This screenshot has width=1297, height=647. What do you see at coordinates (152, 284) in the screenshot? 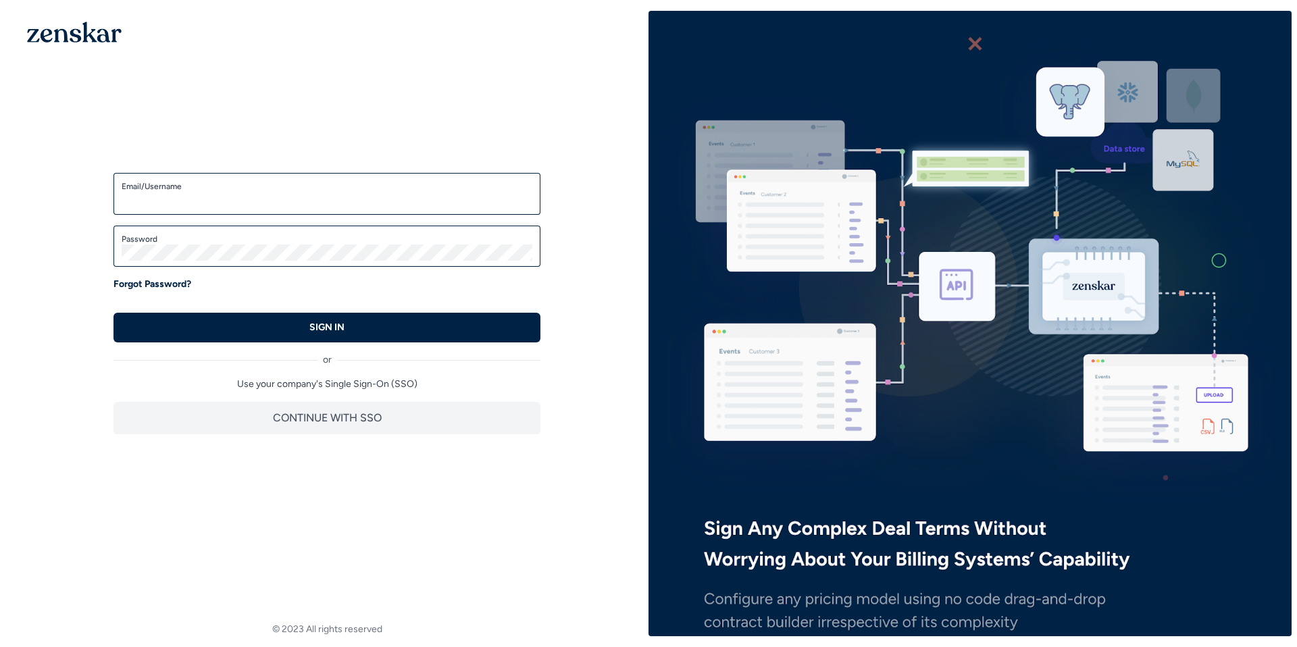
I see `p: Forgot Password?` at bounding box center [152, 284].